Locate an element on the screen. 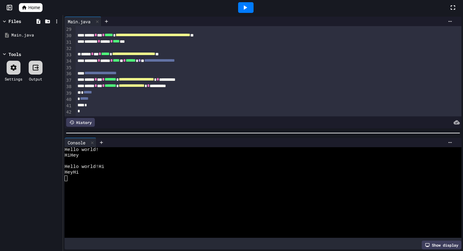 This screenshot has width=463, height=251. div: History is located at coordinates (80, 122).